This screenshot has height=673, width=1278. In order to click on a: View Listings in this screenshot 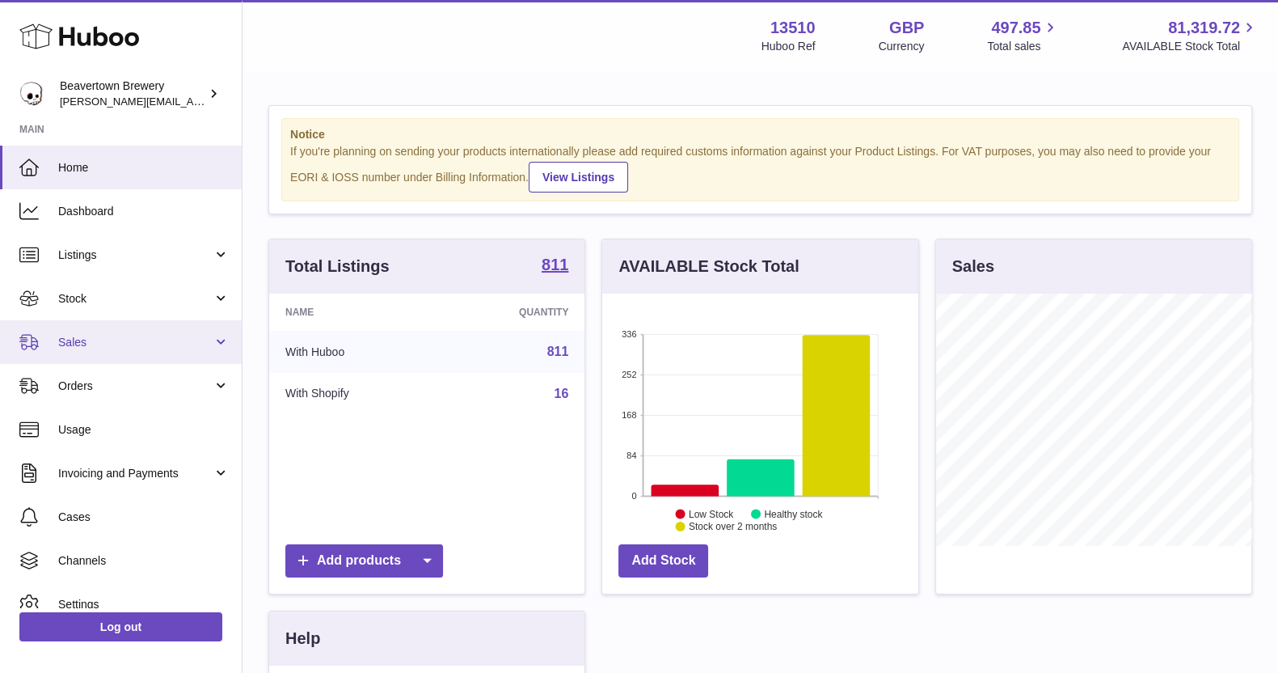, I will do `click(578, 177)`.